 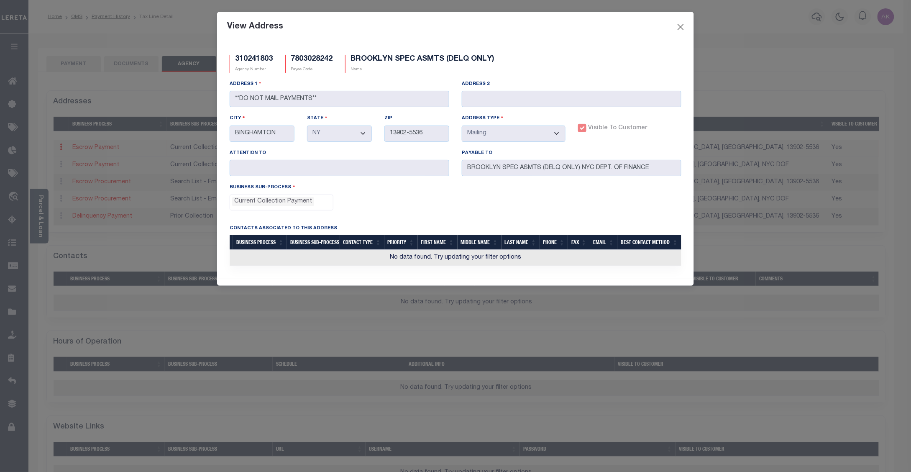 I want to click on th: First Name: activate to sort column ascending, so click(x=438, y=242).